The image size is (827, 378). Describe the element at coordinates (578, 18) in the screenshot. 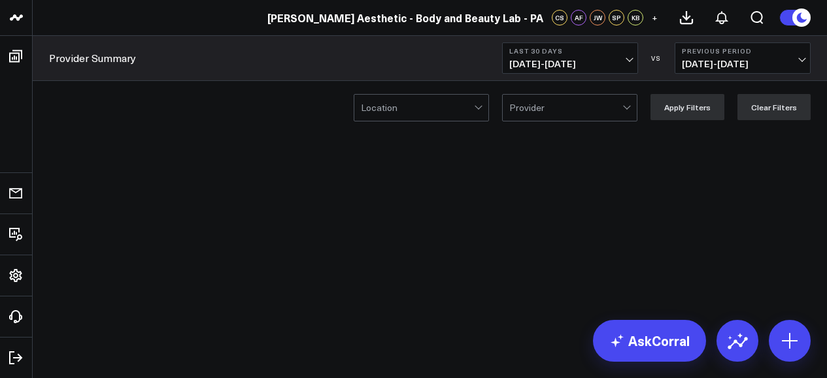

I see `div: AF` at that location.